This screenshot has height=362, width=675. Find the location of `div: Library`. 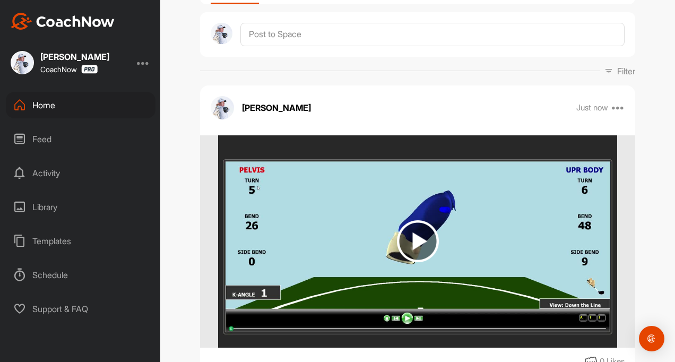

div: Library is located at coordinates (81, 207).